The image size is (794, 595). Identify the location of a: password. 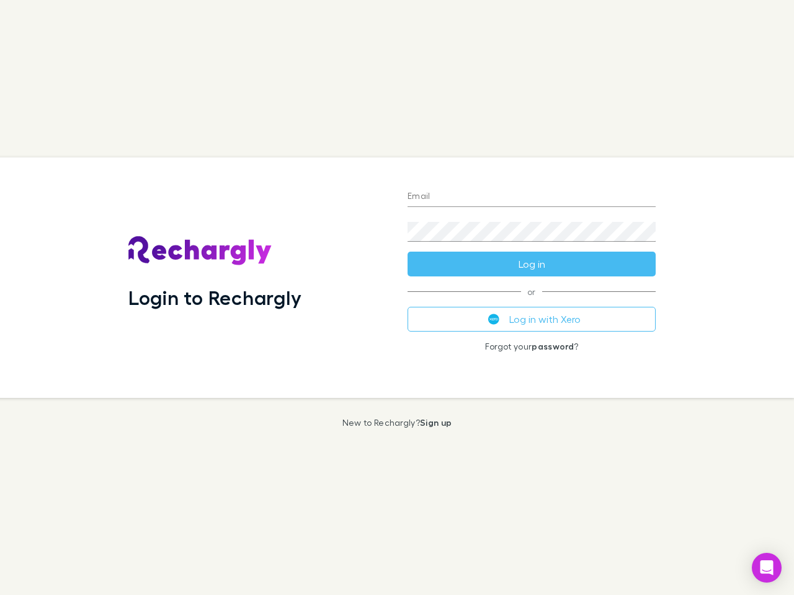
(552, 346).